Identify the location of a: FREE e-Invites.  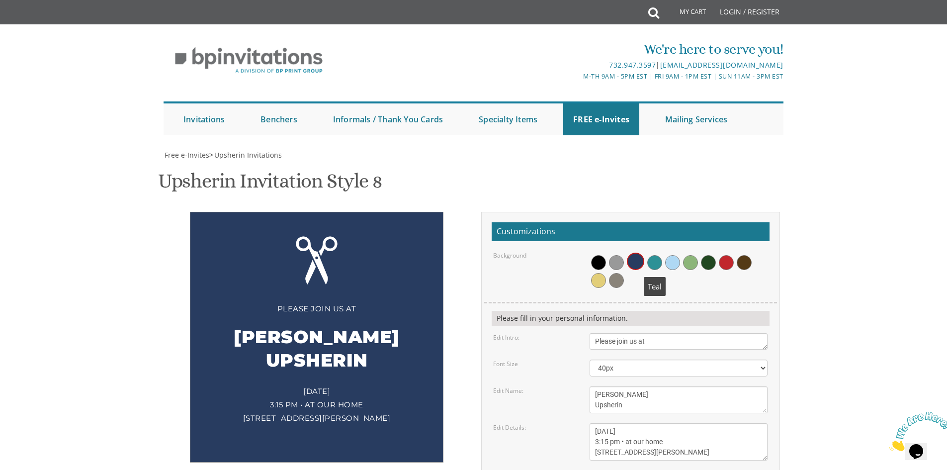
(601, 119).